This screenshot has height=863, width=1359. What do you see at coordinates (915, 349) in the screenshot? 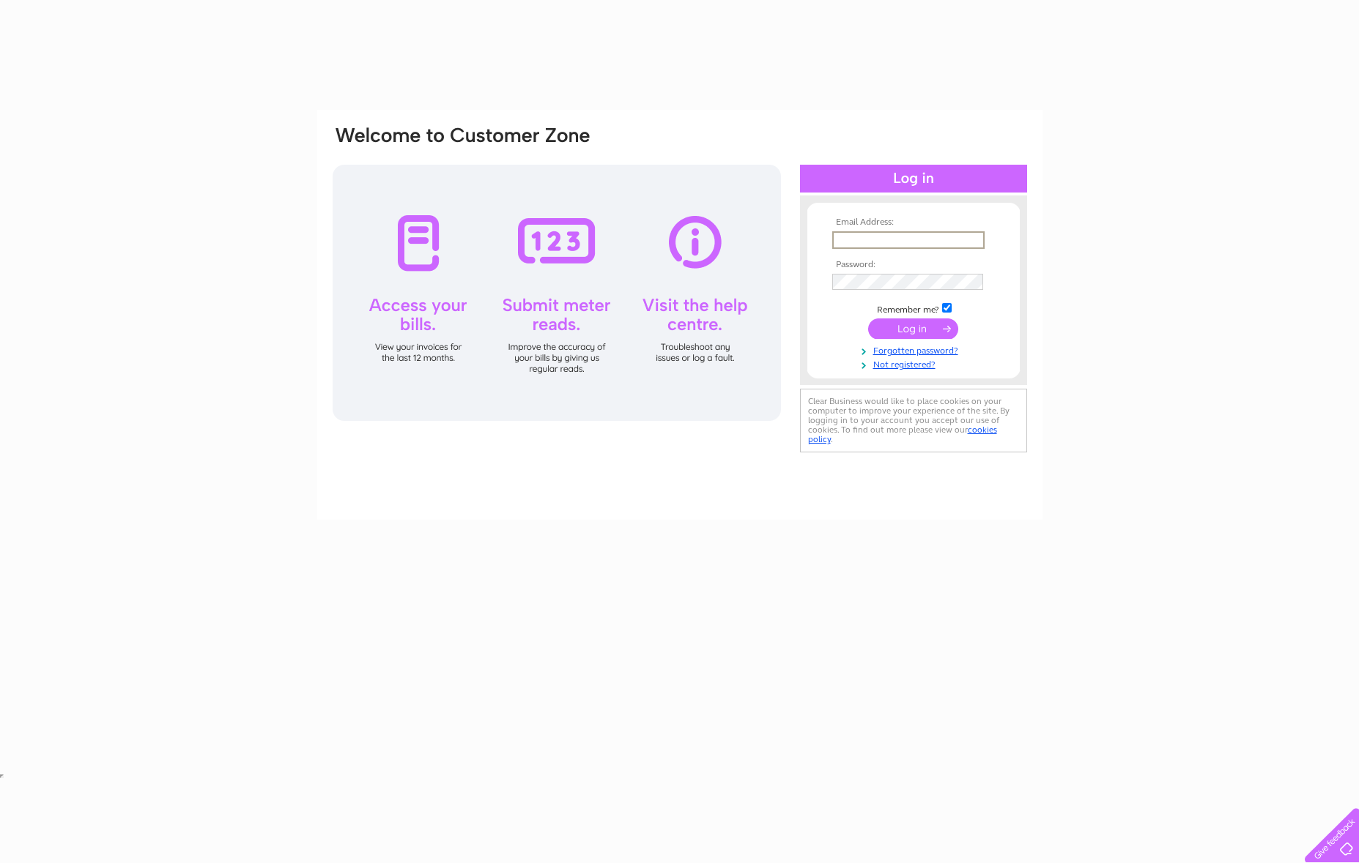
I see `a: Forgotten password?` at bounding box center [915, 349].